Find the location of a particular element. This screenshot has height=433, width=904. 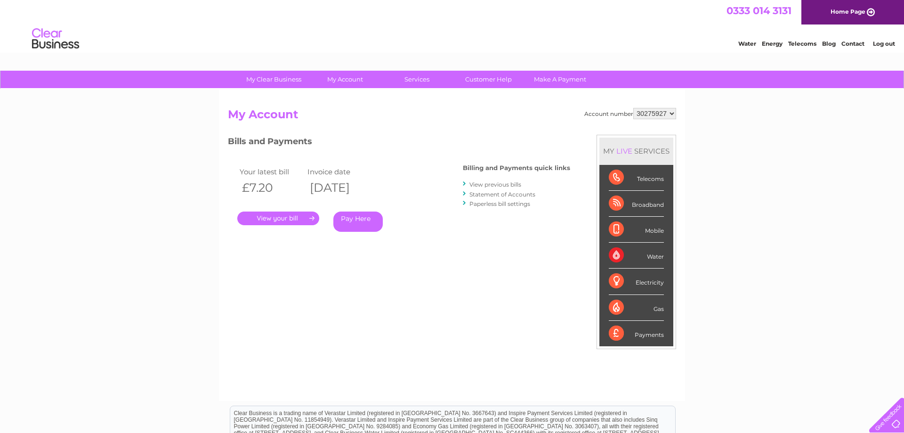

h3: Bills and Payments is located at coordinates (399, 143).